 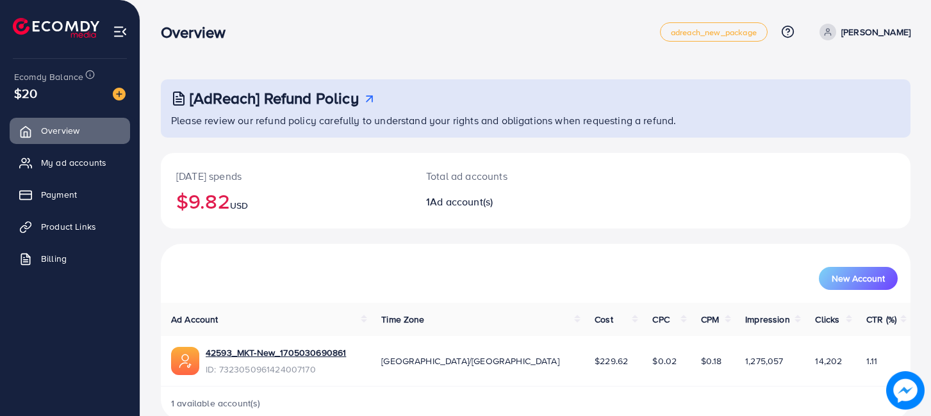 I want to click on span: 1,275,057, so click(x=763, y=361).